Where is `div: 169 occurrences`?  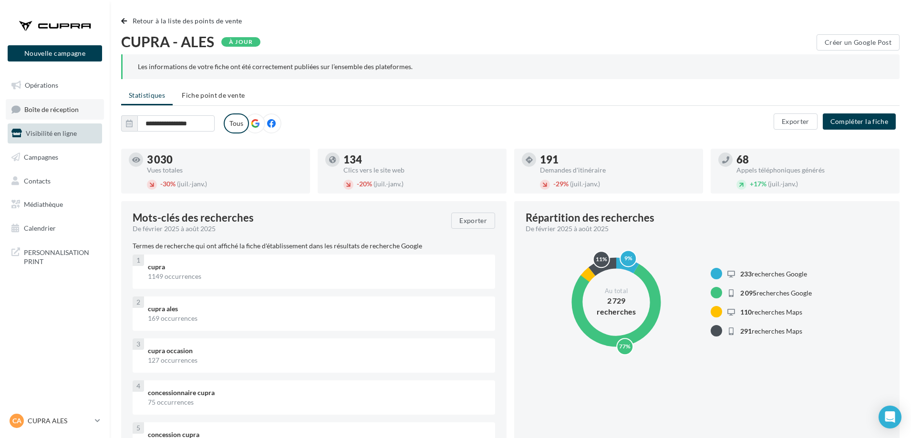
div: 169 occurrences is located at coordinates (318, 319).